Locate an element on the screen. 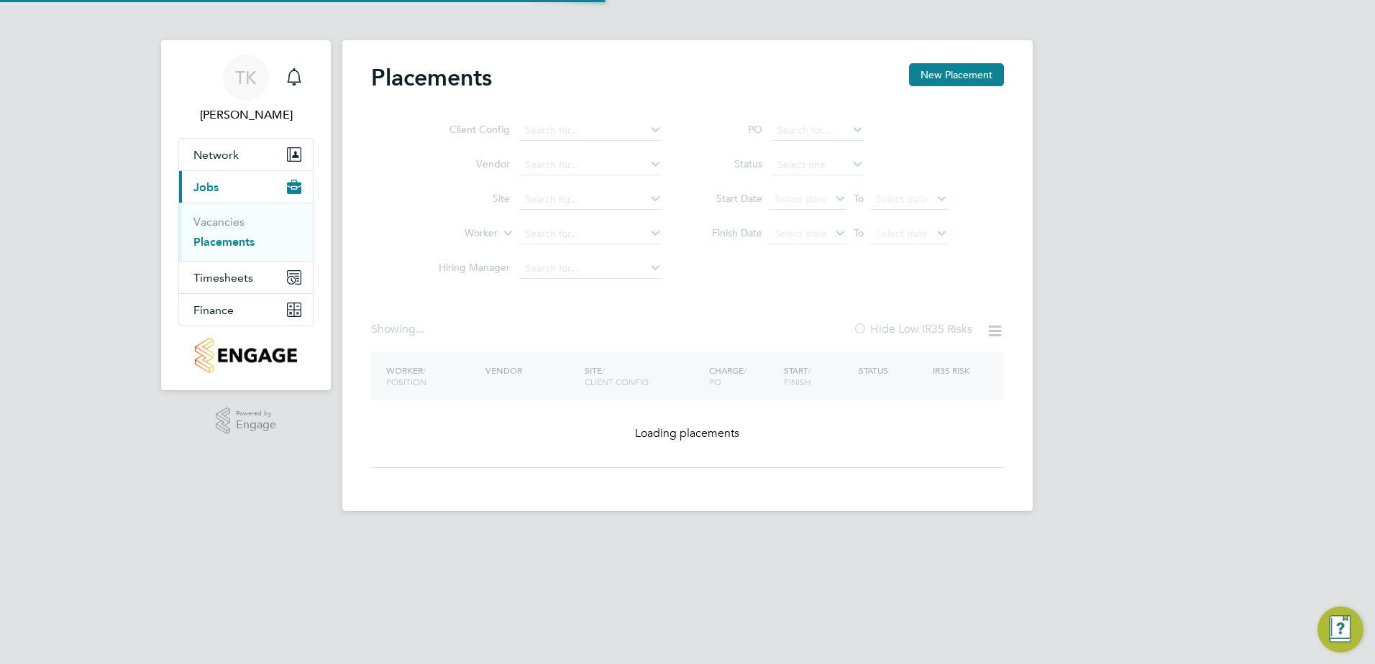  span: Engage is located at coordinates (256, 425).